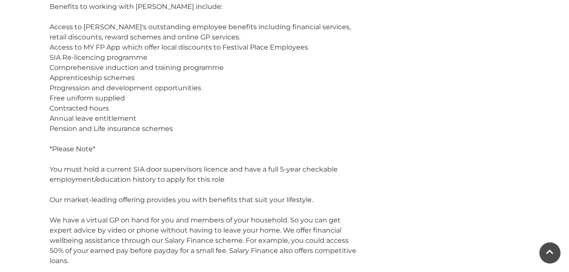 This screenshot has width=569, height=272. Describe the element at coordinates (204, 119) in the screenshot. I see `div: Annual leave entitlement` at that location.